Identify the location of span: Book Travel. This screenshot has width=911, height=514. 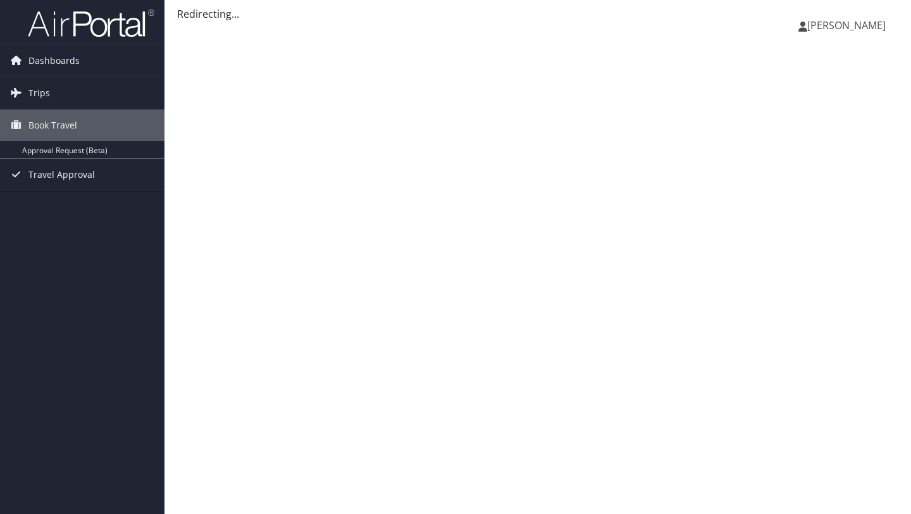
(53, 125).